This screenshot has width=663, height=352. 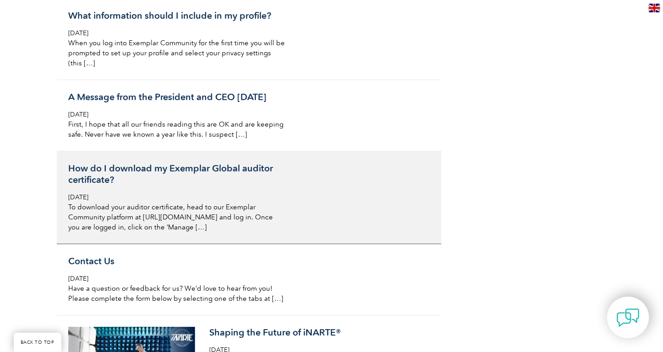 What do you see at coordinates (177, 16) in the screenshot?
I see `h3: What information should I include in my profile?` at bounding box center [177, 16].